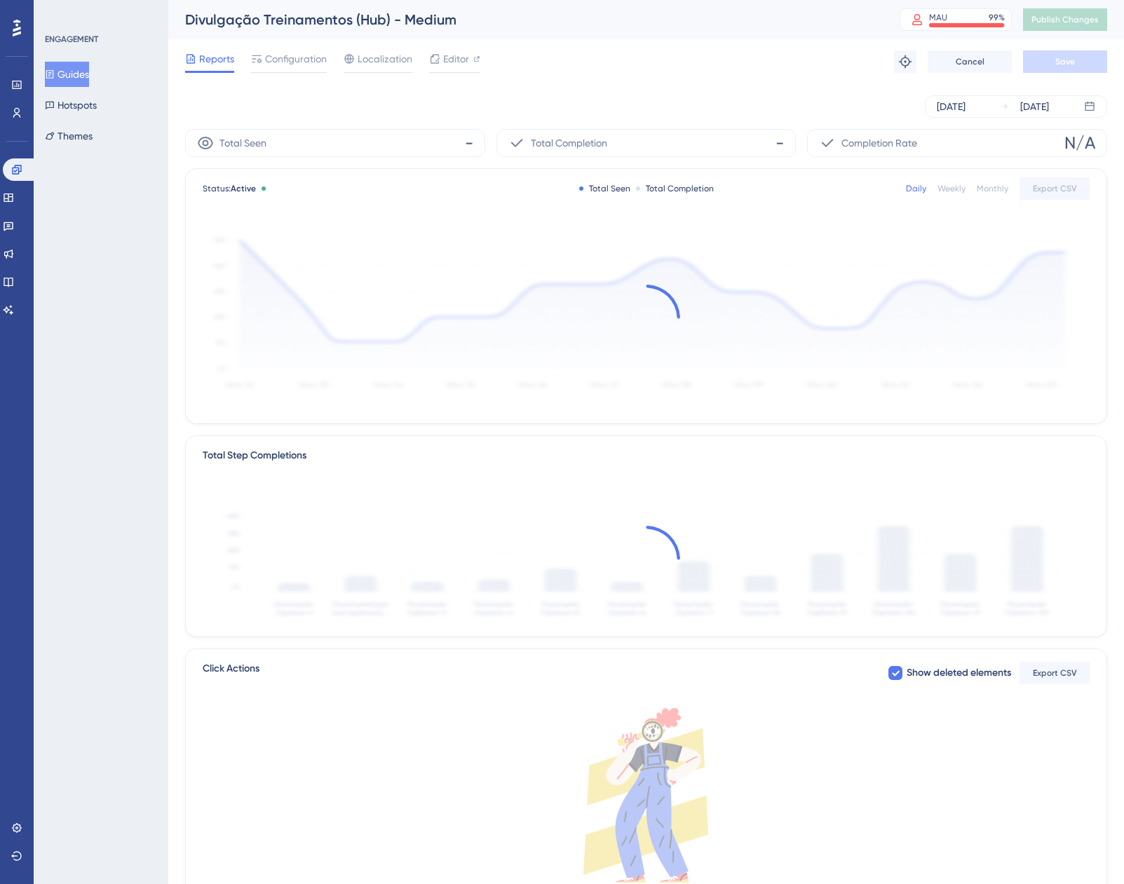 The height and width of the screenshot is (884, 1124). I want to click on div: ENGAGEMENT, so click(72, 39).